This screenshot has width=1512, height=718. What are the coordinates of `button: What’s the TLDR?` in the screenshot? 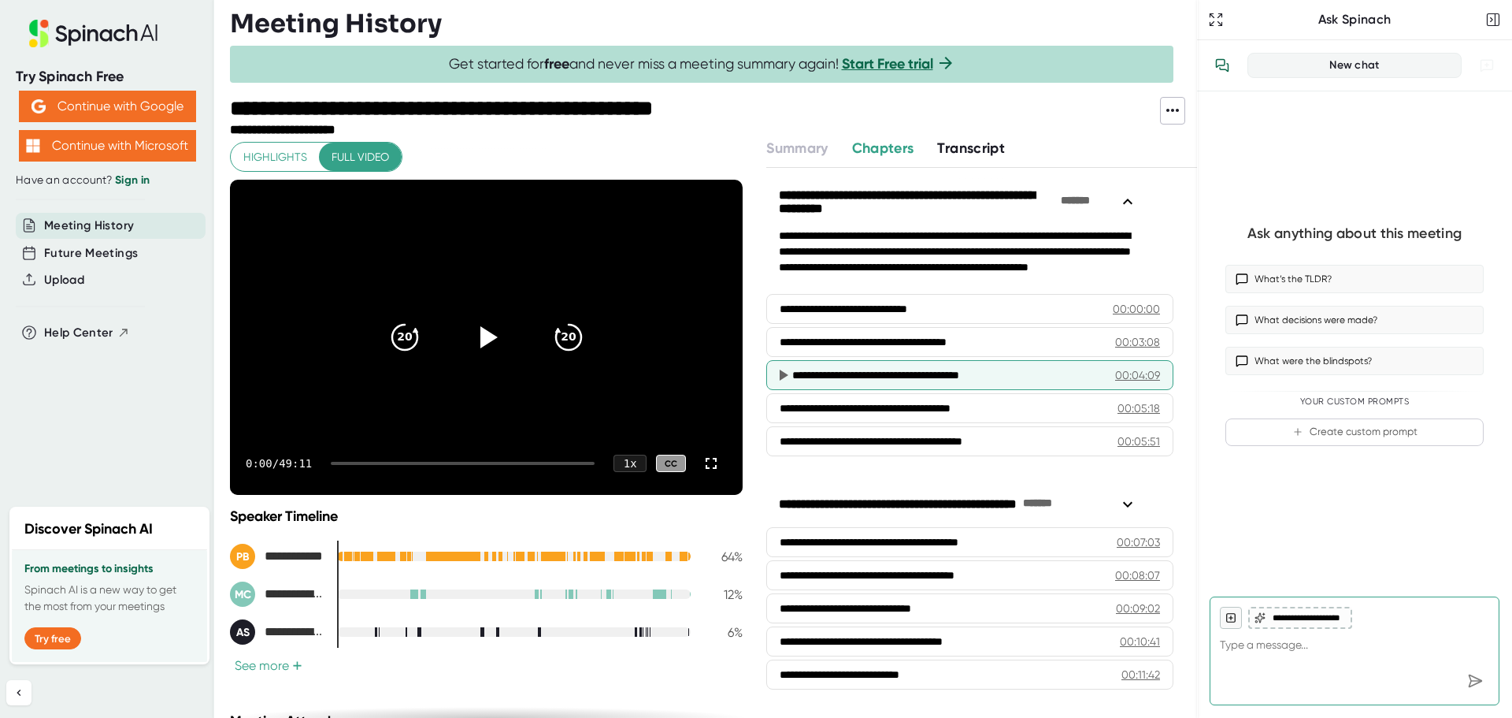 It's located at (1355, 279).